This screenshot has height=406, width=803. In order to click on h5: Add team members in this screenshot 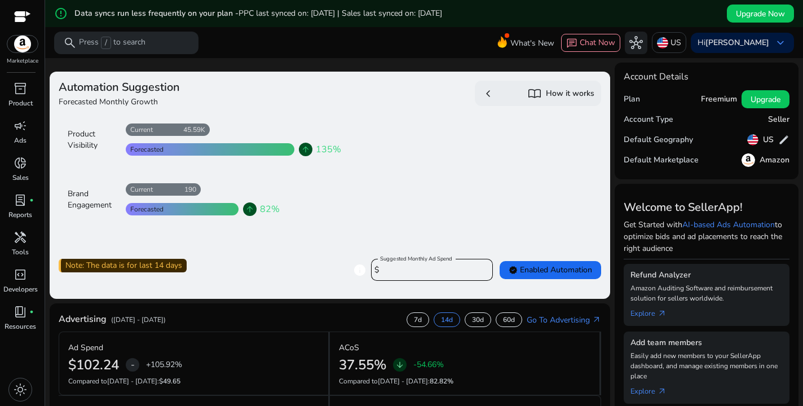, I will do `click(707, 343)`.